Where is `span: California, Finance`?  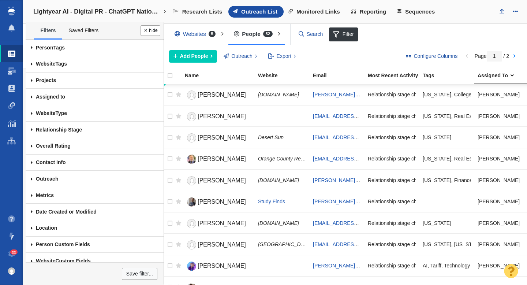
span: California, Finance is located at coordinates (447, 180).